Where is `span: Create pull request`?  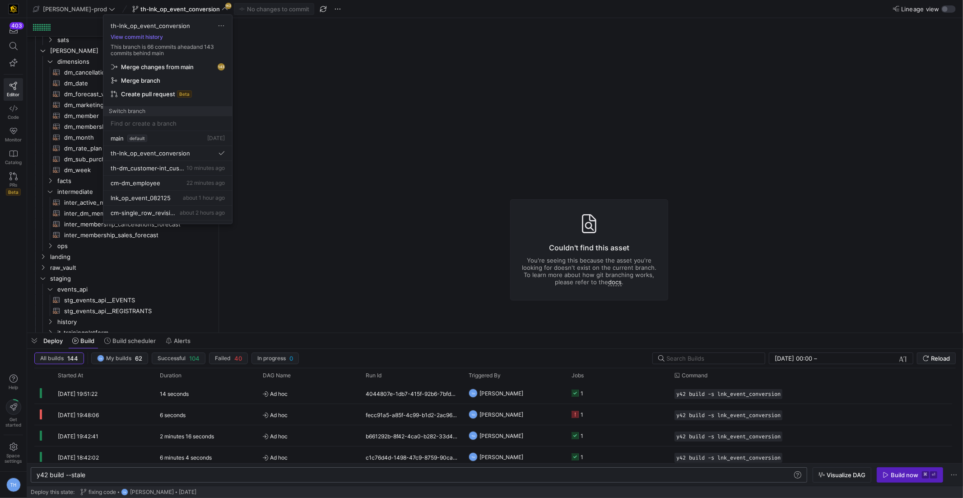
span: Create pull request is located at coordinates (148, 94).